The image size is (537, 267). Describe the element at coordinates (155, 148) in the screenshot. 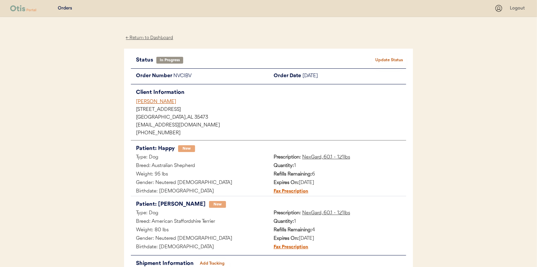

I see `div: Patient: Happy` at that location.